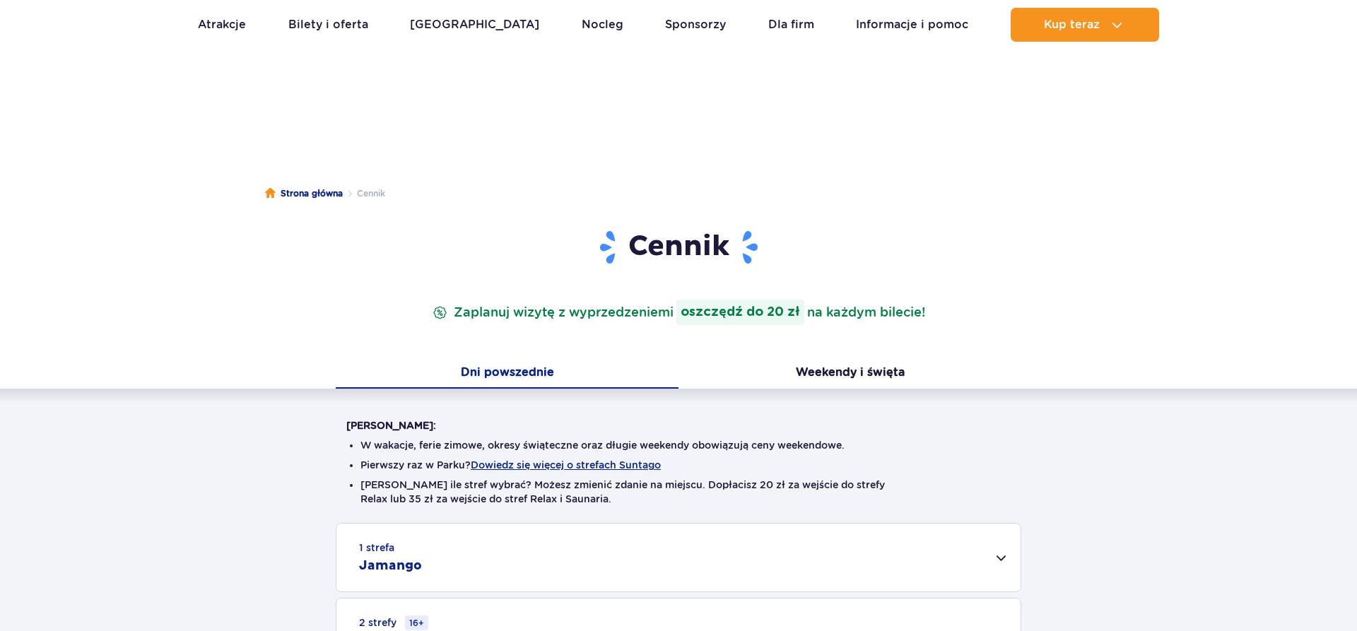 The height and width of the screenshot is (631, 1357). What do you see at coordinates (1072, 25) in the screenshot?
I see `span: Kup teraz` at bounding box center [1072, 25].